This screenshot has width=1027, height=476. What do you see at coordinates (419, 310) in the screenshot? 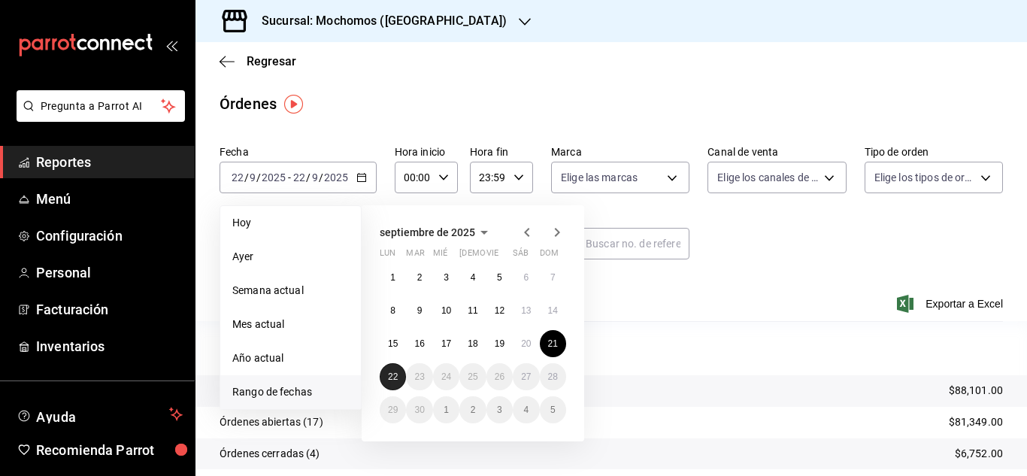
I see `button: 9 de septiembre de 2025` at bounding box center [419, 310].